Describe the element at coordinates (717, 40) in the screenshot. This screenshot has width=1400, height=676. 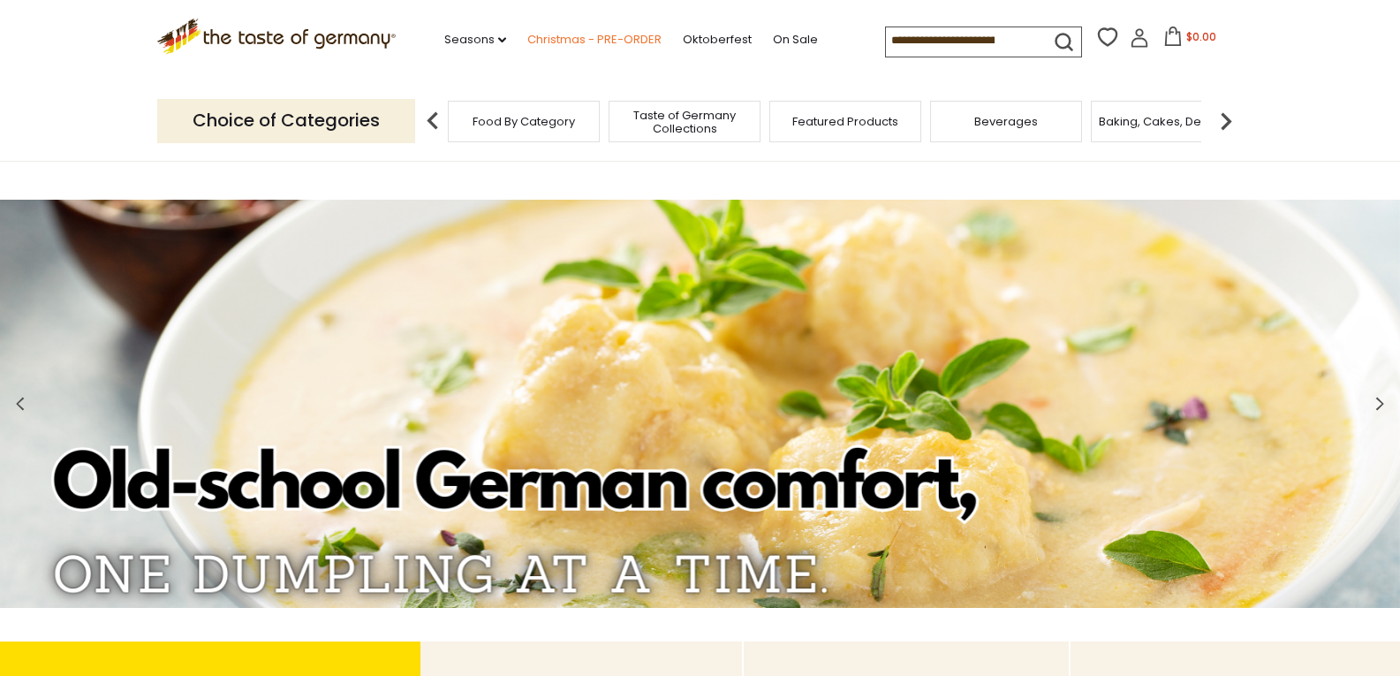
I see `a: Oktoberfest` at that location.